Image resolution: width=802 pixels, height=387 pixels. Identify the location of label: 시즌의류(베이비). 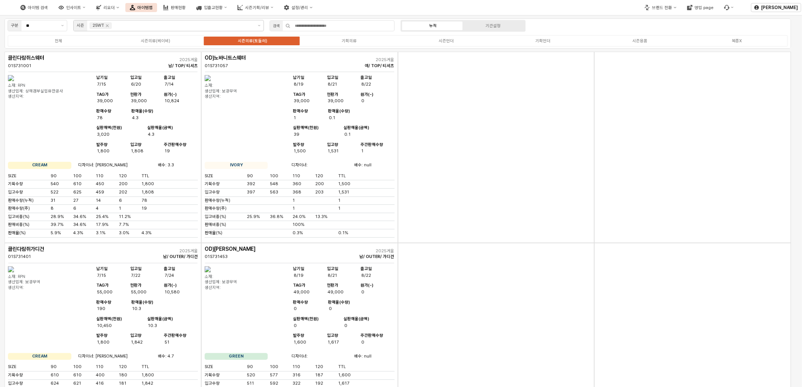
(156, 41).